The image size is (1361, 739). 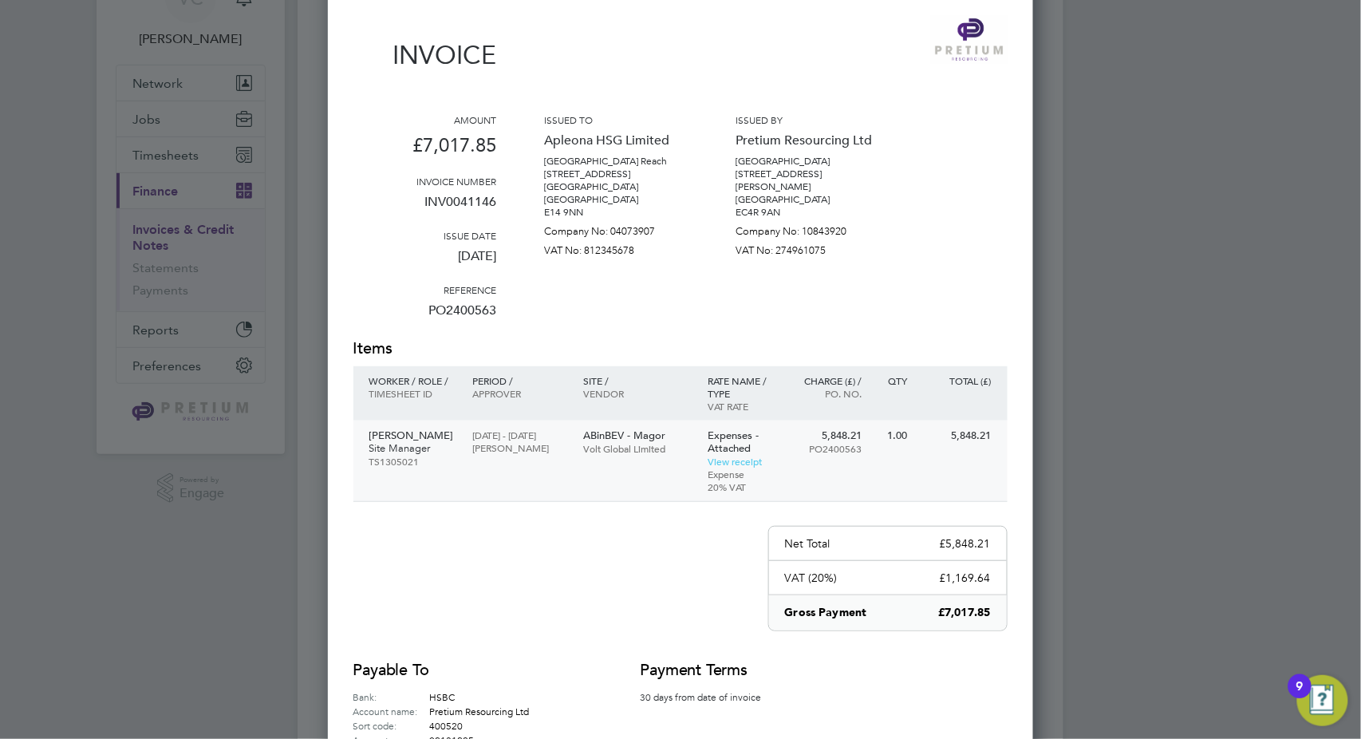 I want to click on p: Company No: 10843920, so click(x=808, y=228).